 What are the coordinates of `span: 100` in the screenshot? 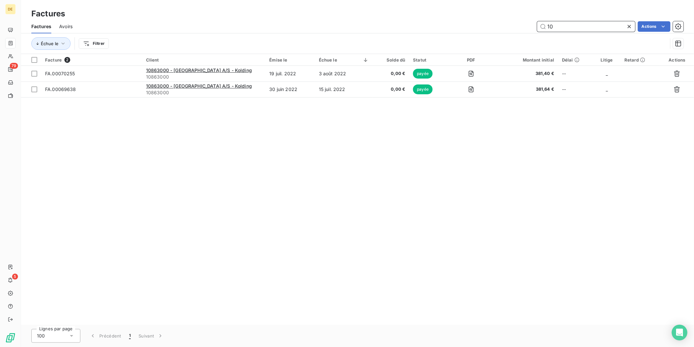 It's located at (41, 335).